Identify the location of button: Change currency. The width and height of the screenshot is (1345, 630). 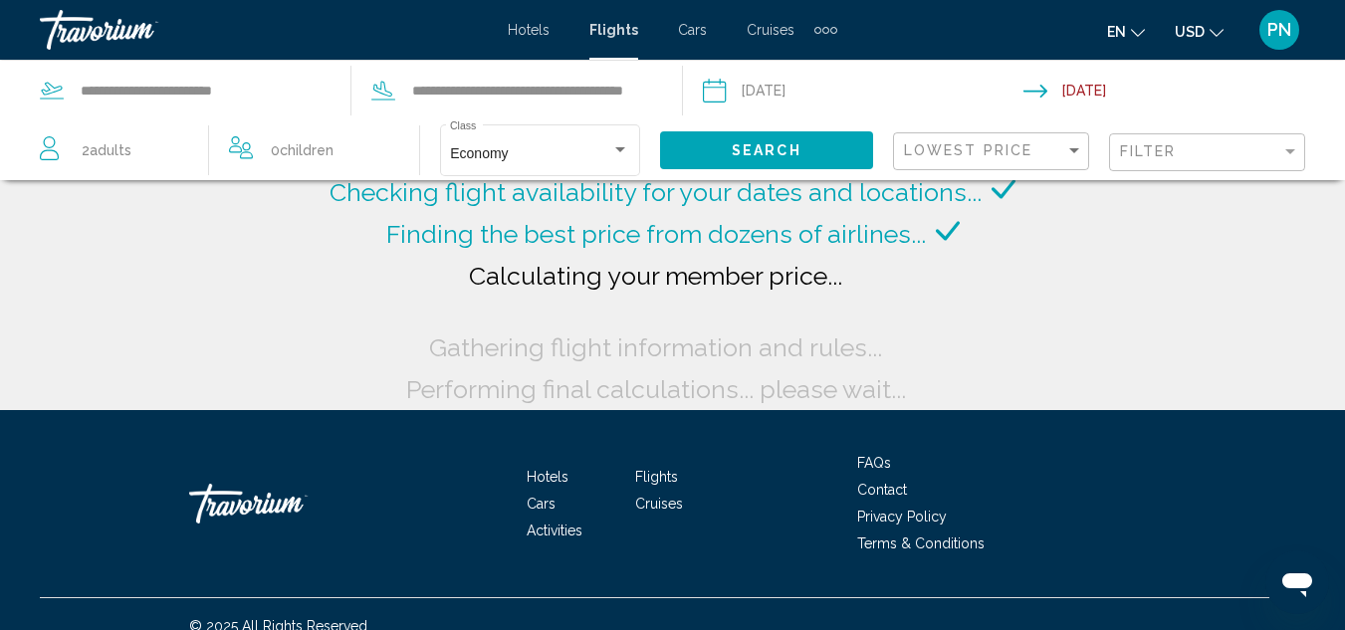
(1199, 31).